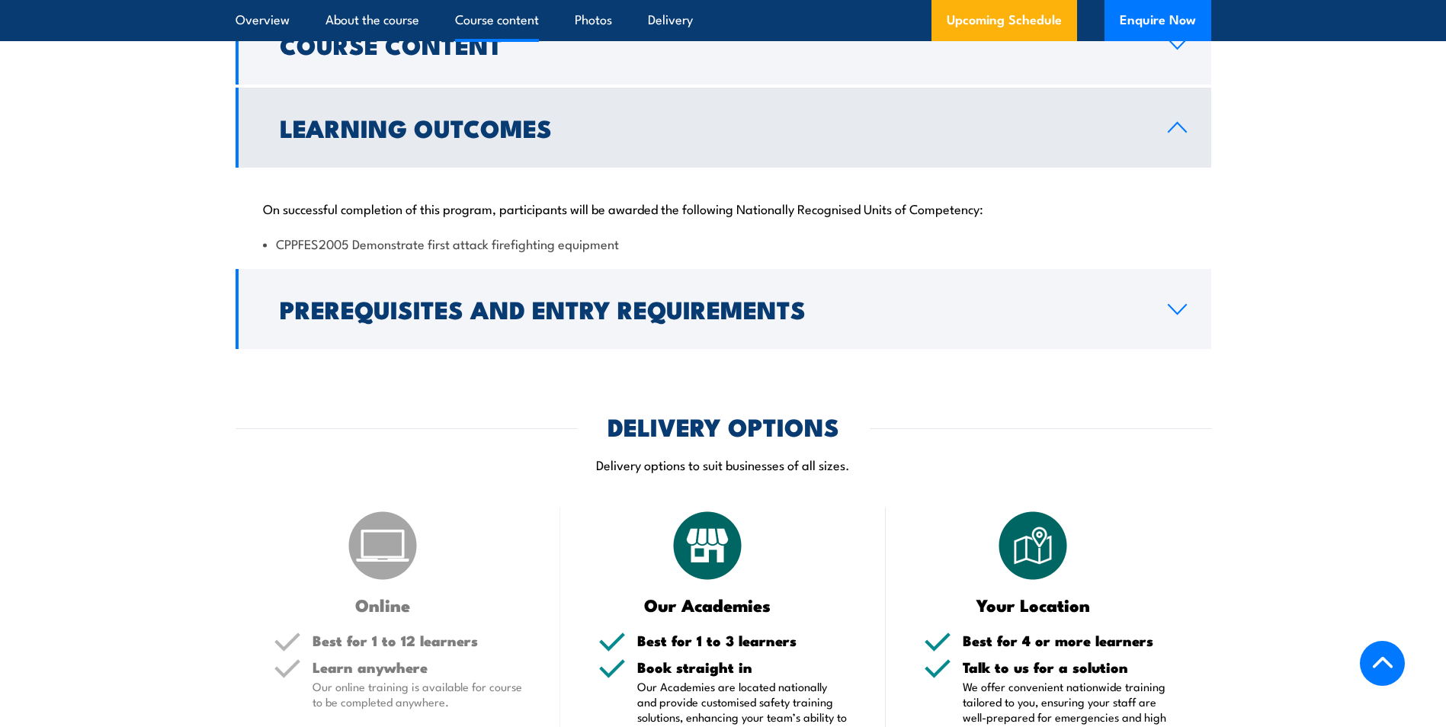 Image resolution: width=1446 pixels, height=727 pixels. Describe the element at coordinates (724, 243) in the screenshot. I see `li: CPPFES2005 Demonstrate first attack firefighting equipment` at that location.